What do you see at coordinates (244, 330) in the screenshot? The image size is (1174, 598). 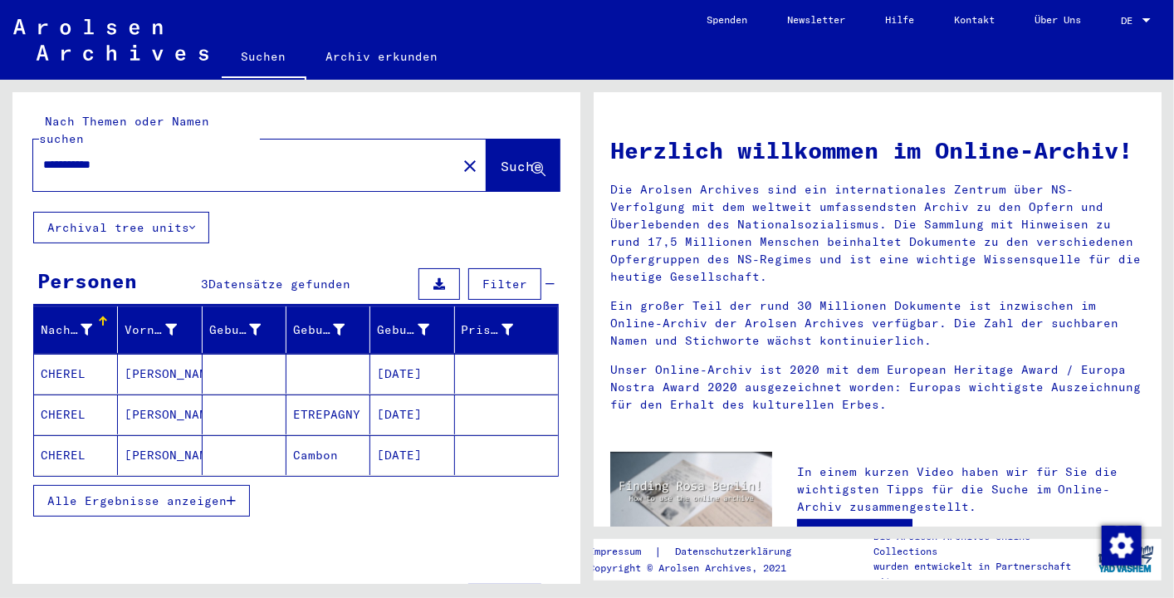 I see `mat-header-cell: Geburtsname` at bounding box center [244, 330].